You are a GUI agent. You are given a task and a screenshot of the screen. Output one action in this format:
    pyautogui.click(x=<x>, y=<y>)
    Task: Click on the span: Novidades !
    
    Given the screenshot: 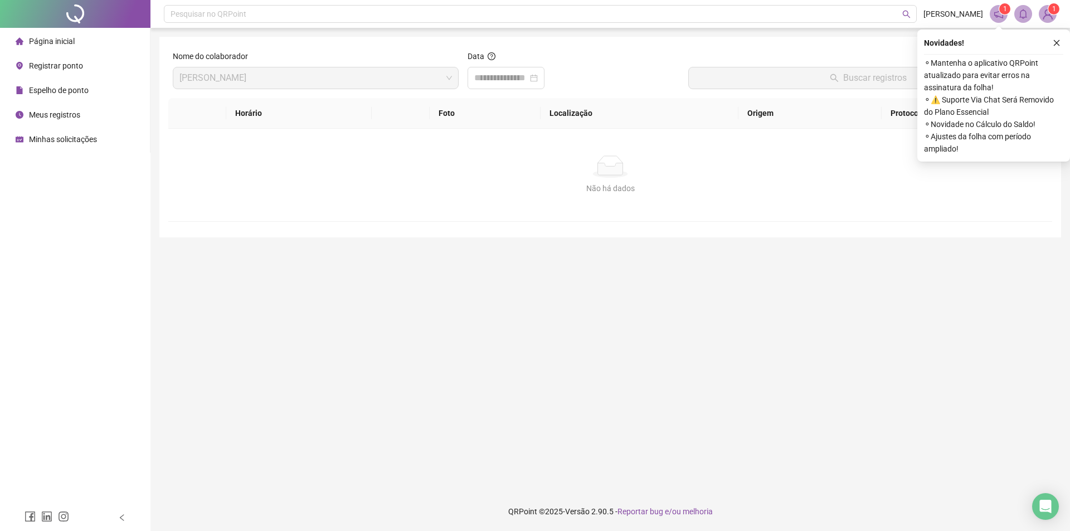 What is the action you would take?
    pyautogui.click(x=944, y=43)
    